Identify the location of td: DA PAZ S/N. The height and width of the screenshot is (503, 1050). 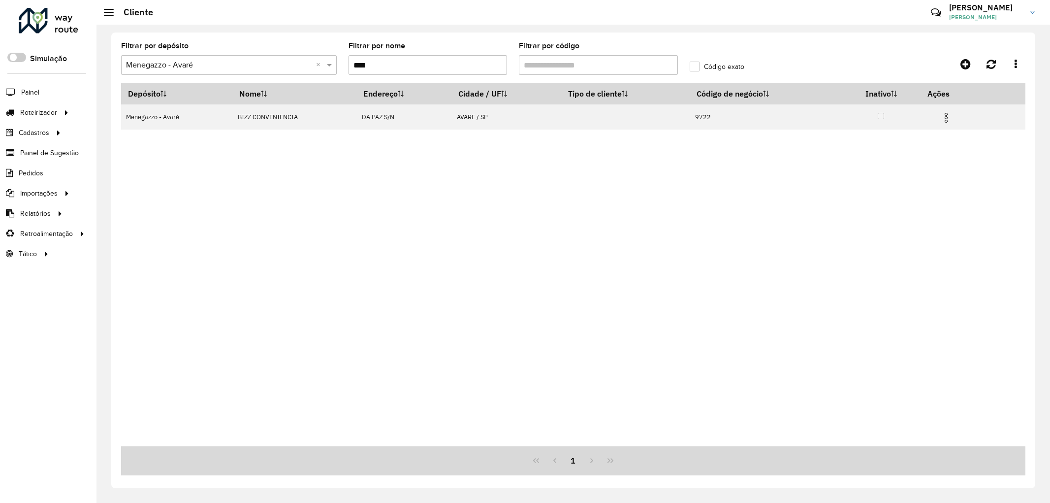
(404, 117).